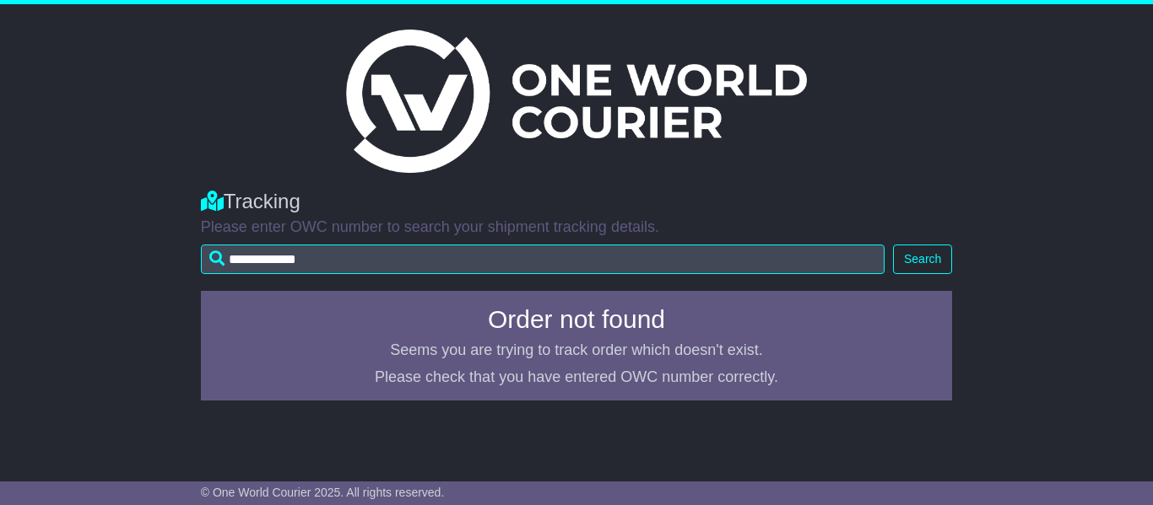 The width and height of the screenshot is (1153, 505). Describe the element at coordinates (322, 493) in the screenshot. I see `span: © One World Courier 2025. All rights reserved.` at that location.